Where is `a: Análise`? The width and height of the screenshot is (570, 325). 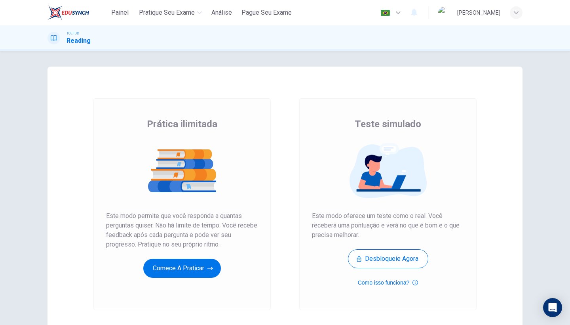 a: Análise is located at coordinates (222, 13).